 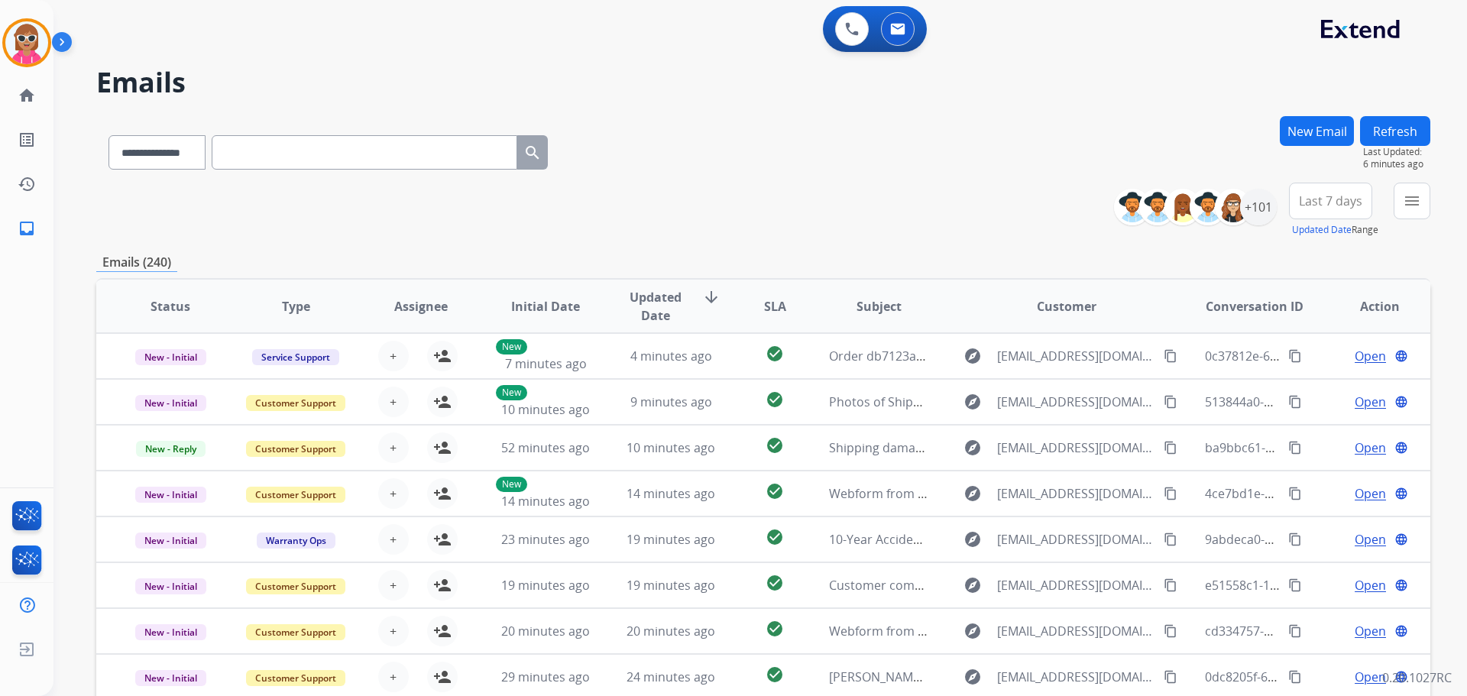 What do you see at coordinates (879, 448) in the screenshot?
I see `span: Shipping damage` at bounding box center [879, 448].